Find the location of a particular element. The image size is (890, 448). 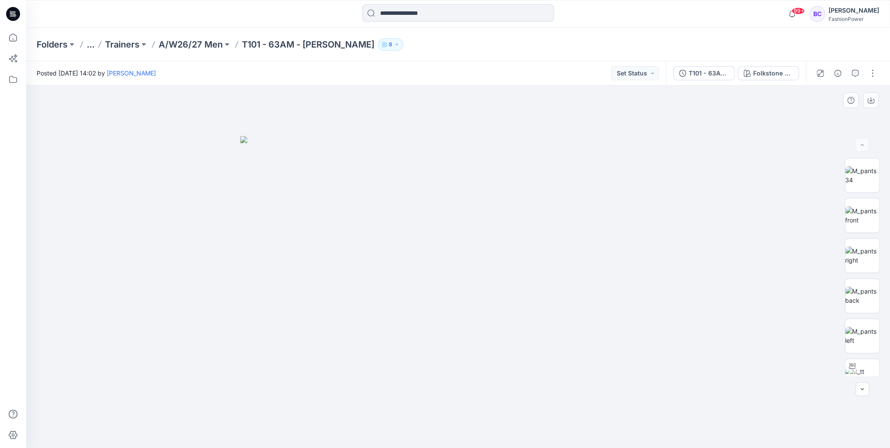

div: Folkstone Gray + Black Beauty is located at coordinates (774, 73).